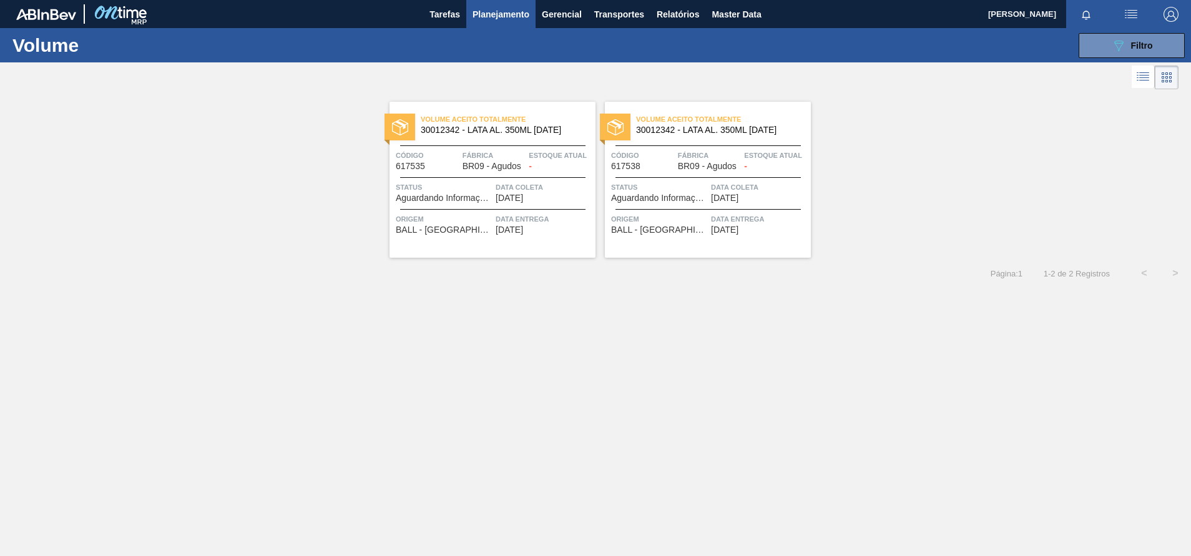  Describe the element at coordinates (626, 166) in the screenshot. I see `span: 617538` at that location.